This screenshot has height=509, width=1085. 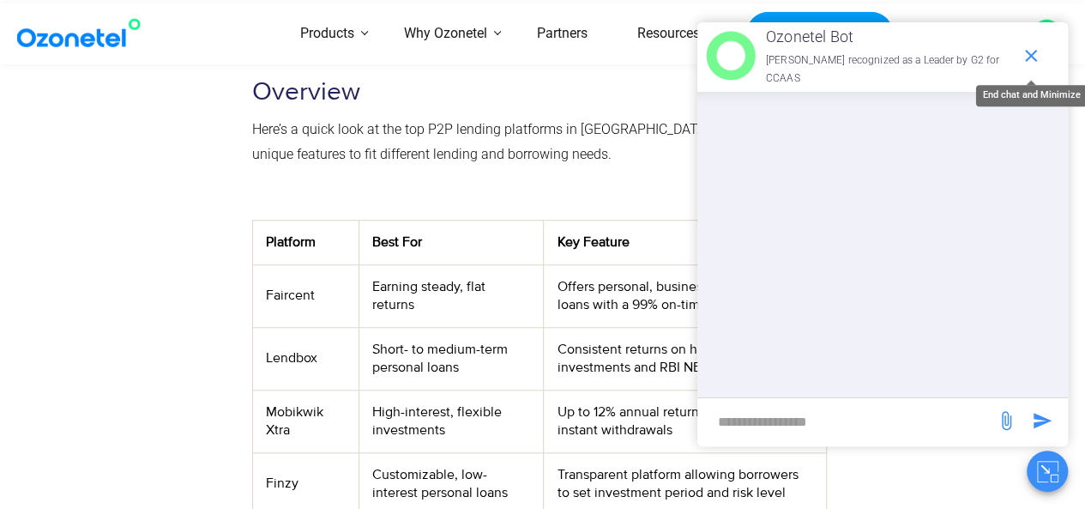 What do you see at coordinates (451, 358) in the screenshot?
I see `td: Short- to medium-term personal loans` at bounding box center [451, 358].